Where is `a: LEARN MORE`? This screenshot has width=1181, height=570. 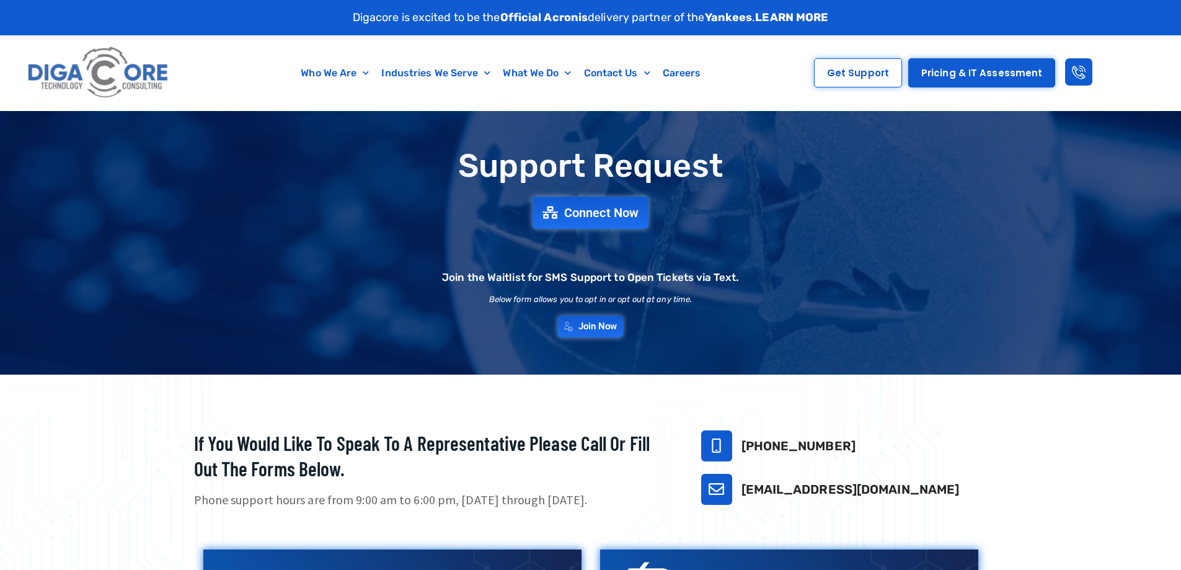
a: LEARN MORE is located at coordinates (791, 17).